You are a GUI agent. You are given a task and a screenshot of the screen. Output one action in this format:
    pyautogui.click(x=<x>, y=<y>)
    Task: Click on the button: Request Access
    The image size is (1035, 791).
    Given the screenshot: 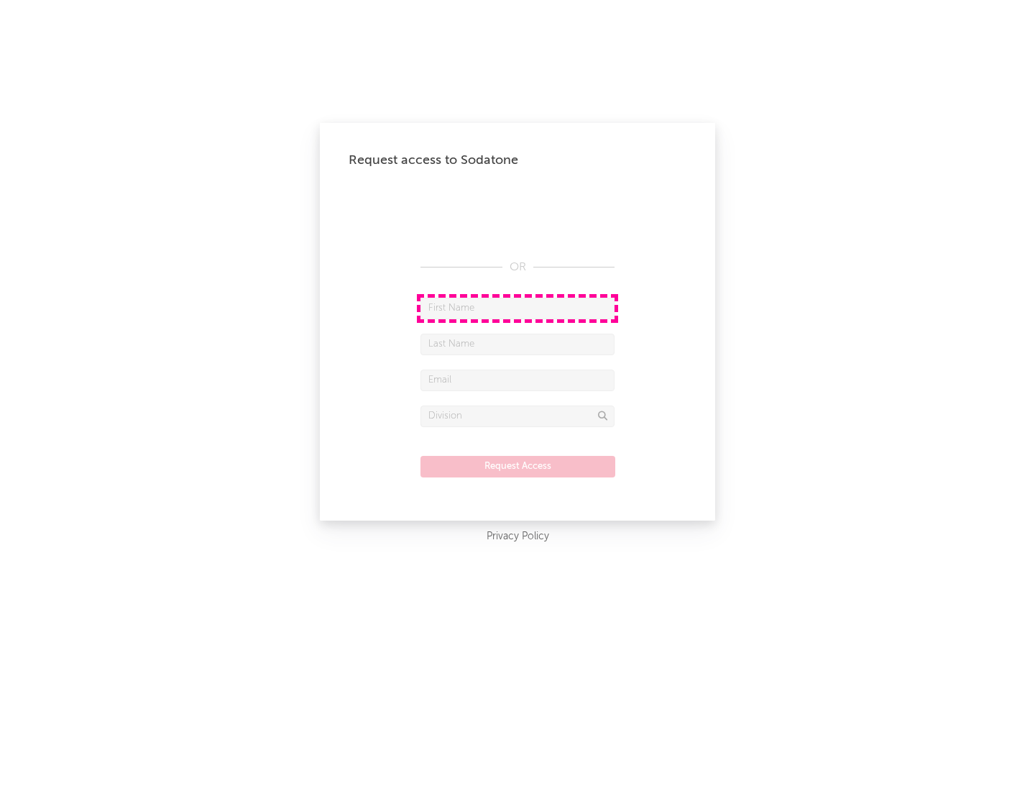 What is the action you would take?
    pyautogui.click(x=518, y=467)
    